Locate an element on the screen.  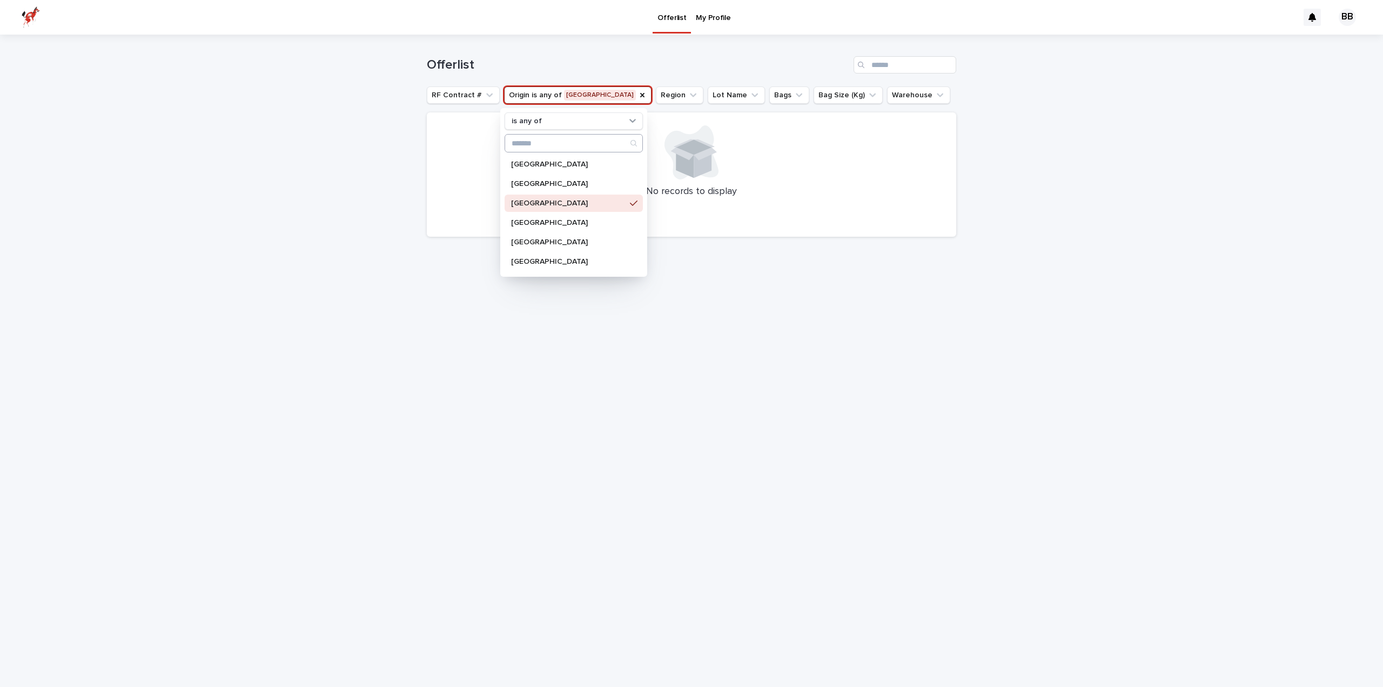
button: Region is located at coordinates (680, 95).